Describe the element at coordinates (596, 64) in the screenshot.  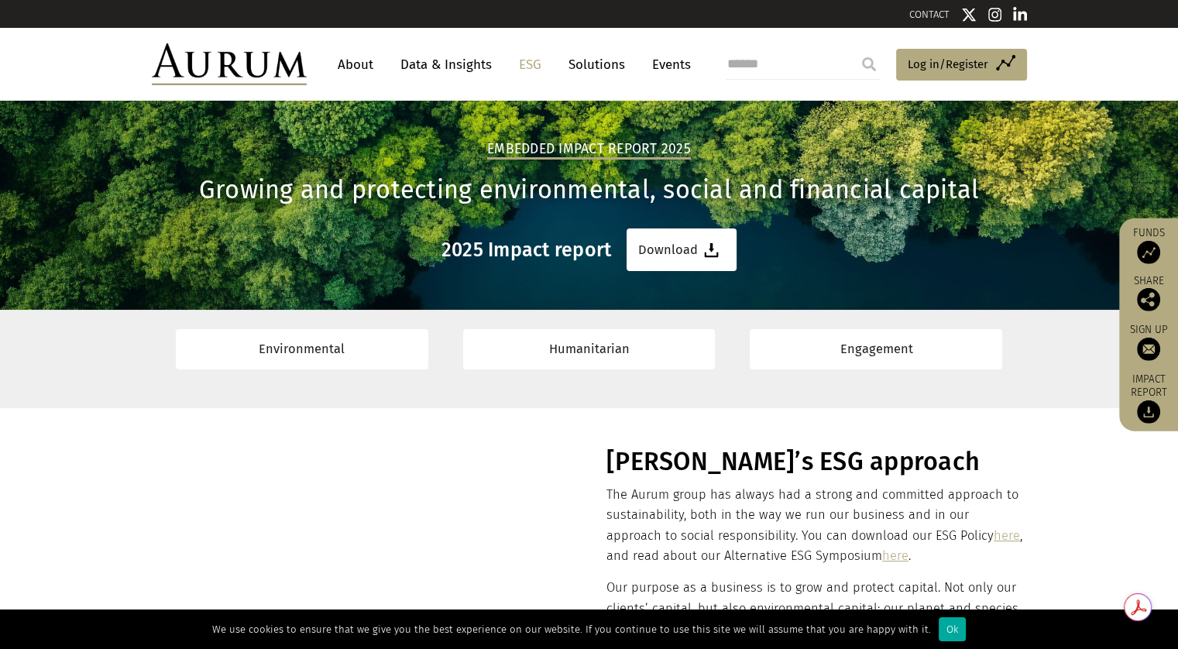
I see `a: Solutions` at that location.